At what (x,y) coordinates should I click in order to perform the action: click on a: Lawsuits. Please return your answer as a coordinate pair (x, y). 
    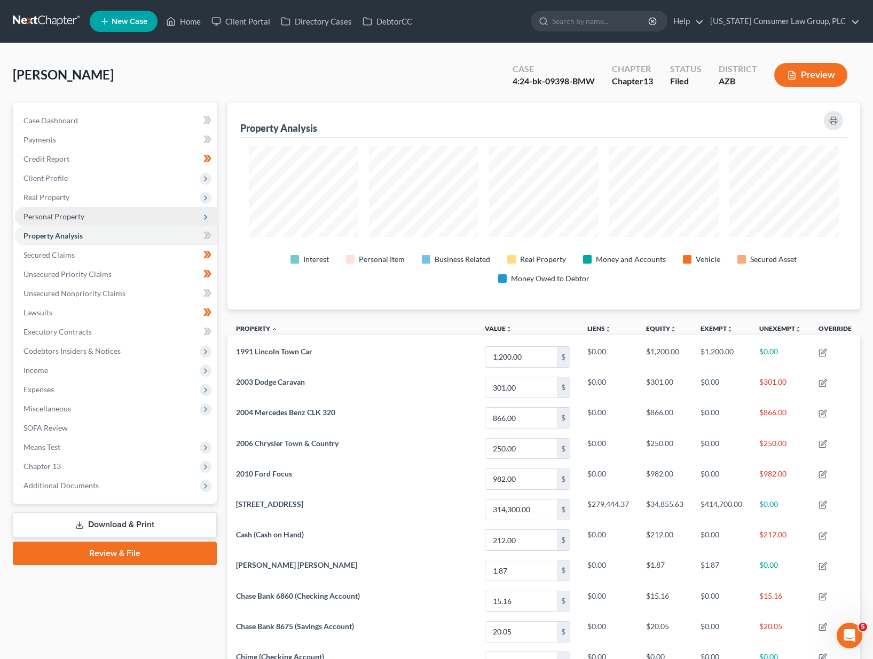
    Looking at the image, I should click on (116, 313).